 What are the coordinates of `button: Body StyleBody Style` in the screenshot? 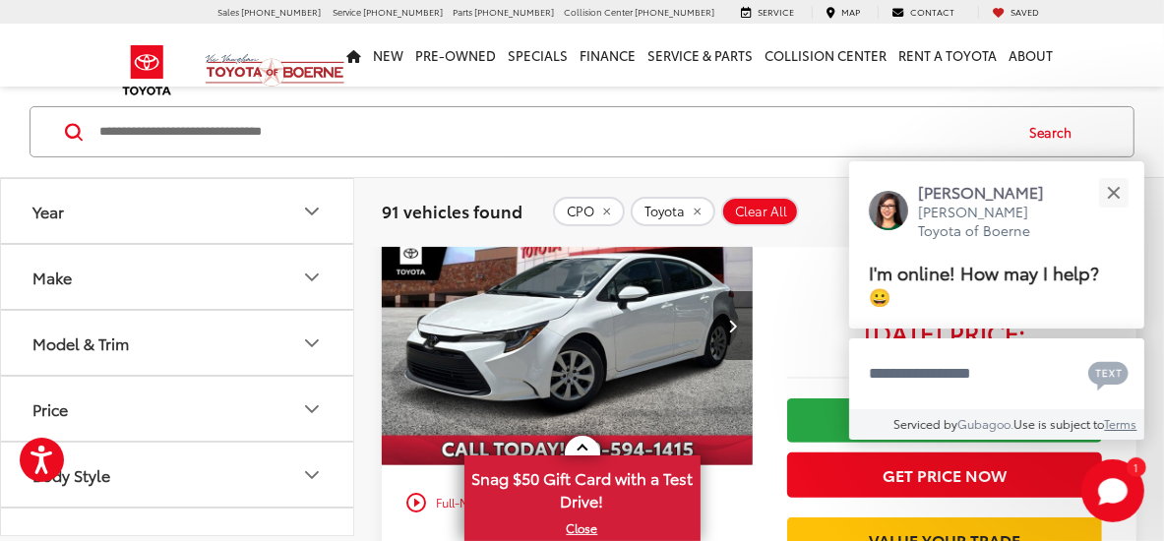 It's located at (178, 474).